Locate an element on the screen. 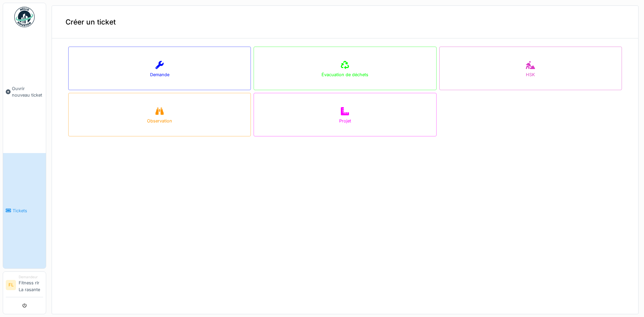 This screenshot has width=644, height=317. li: Fitness rlr La rasante is located at coordinates (31, 285).